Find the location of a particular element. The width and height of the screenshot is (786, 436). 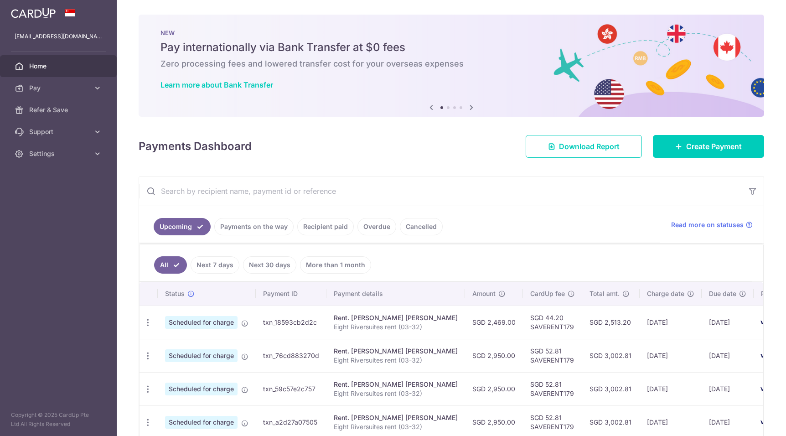

td: SGD 2,469.00 is located at coordinates (494, 322).